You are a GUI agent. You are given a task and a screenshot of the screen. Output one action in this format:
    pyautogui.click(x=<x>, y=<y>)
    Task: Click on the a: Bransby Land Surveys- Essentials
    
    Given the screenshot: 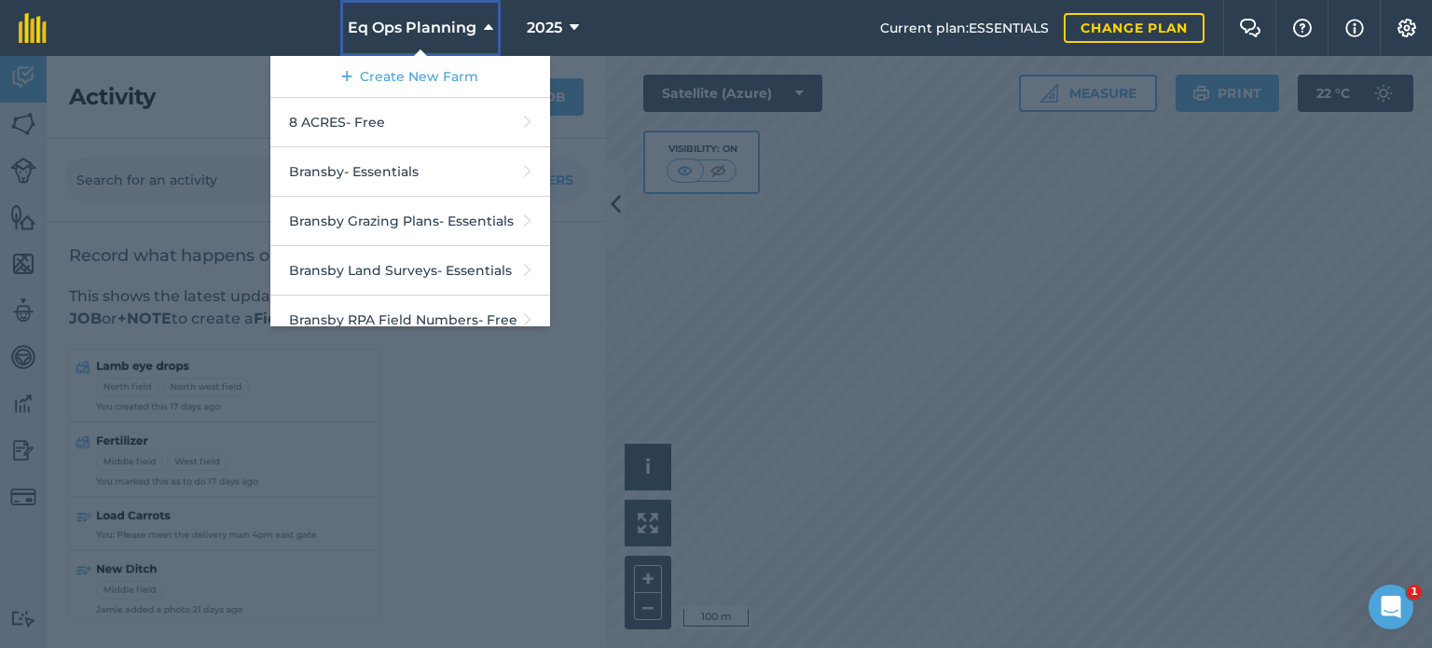 What is the action you would take?
    pyautogui.click(x=410, y=270)
    